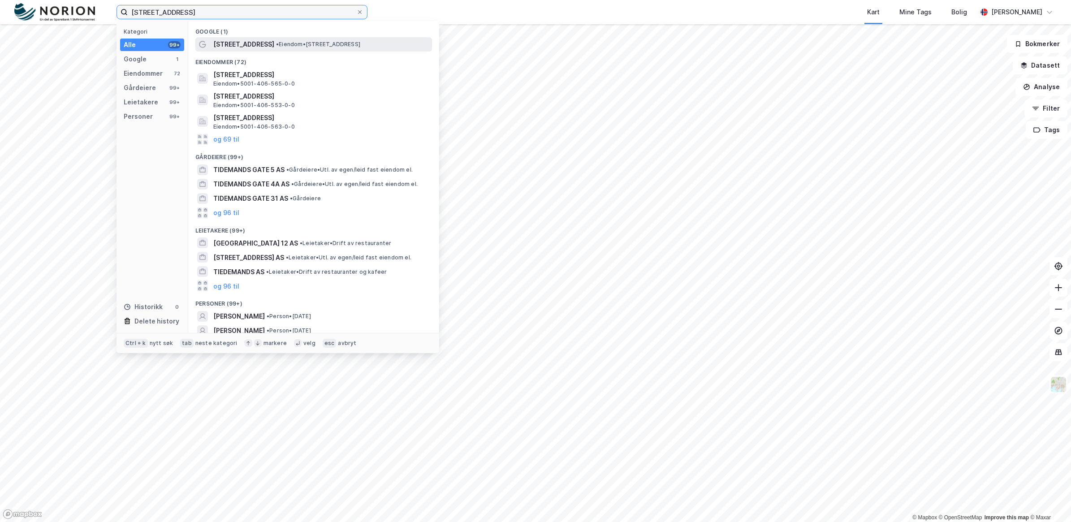 The image size is (1071, 522). Describe the element at coordinates (314, 301) in the screenshot. I see `div: Personer (99+)` at that location.